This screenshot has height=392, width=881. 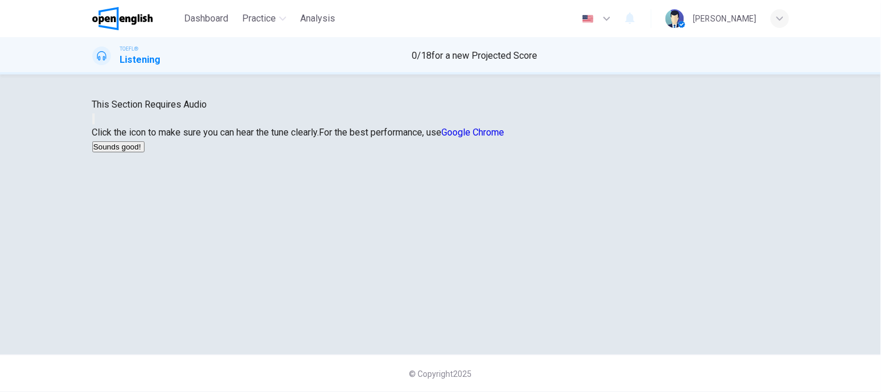 What do you see at coordinates (318, 19) in the screenshot?
I see `button: Analysis` at bounding box center [318, 19].